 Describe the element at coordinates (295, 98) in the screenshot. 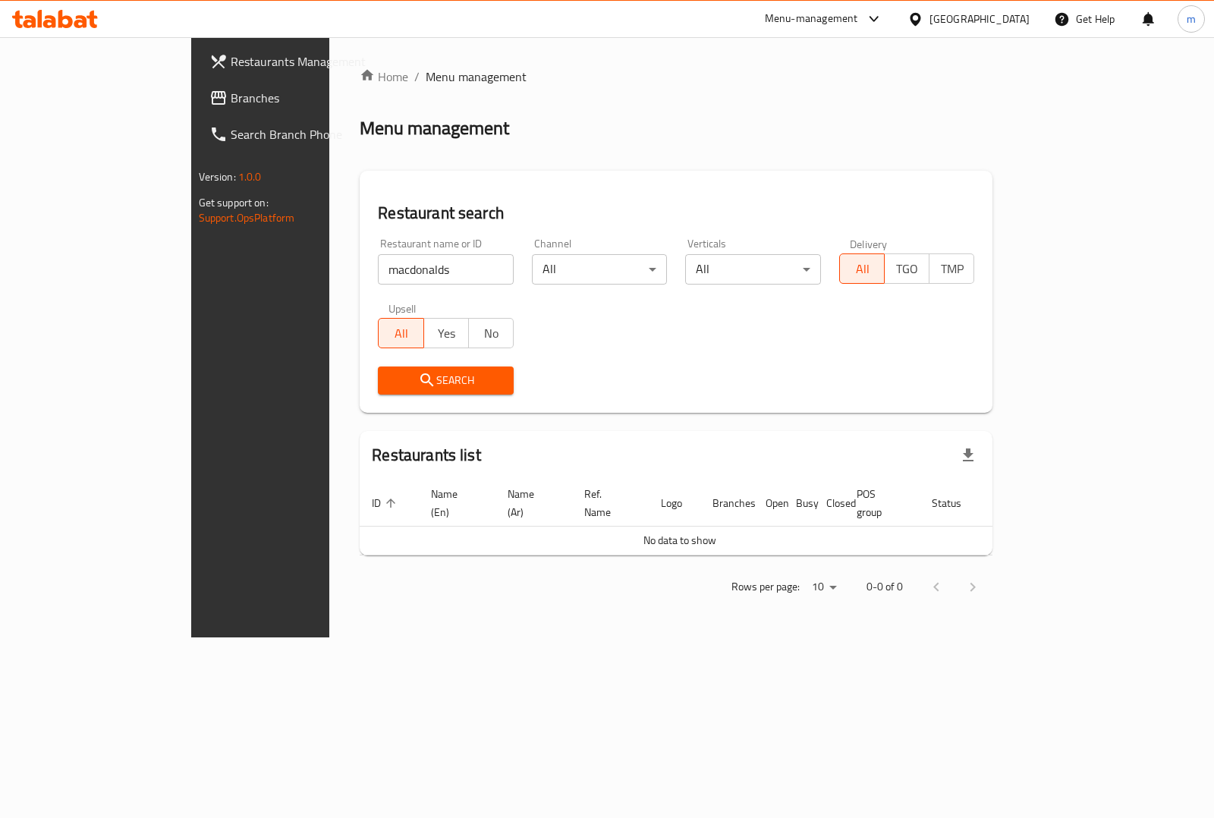

I see `a: Branches` at that location.